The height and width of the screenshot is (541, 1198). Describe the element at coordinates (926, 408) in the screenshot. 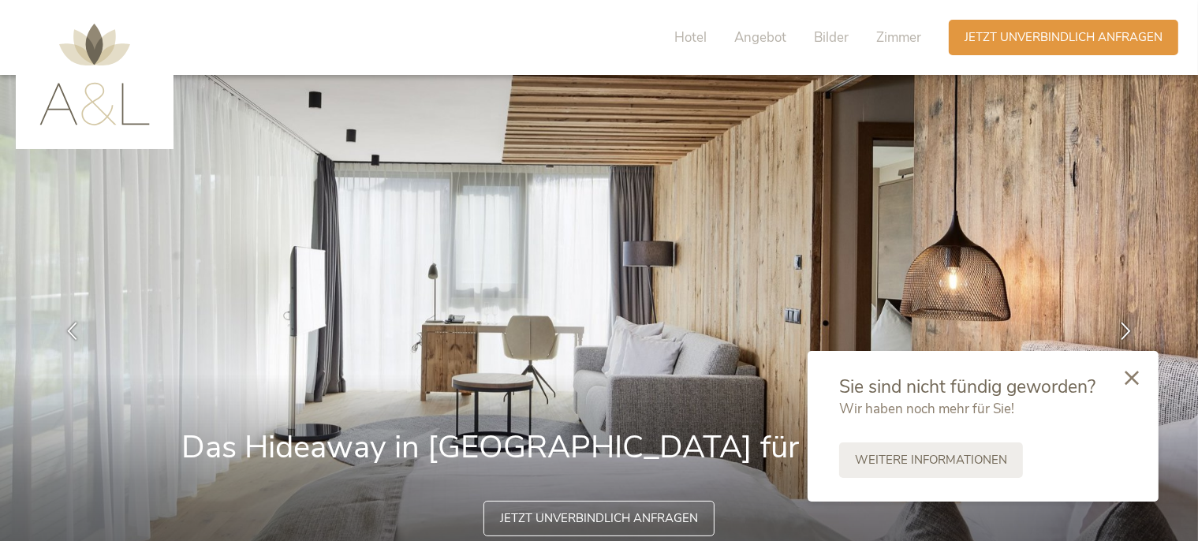

I see `span: Wir haben noch mehr für Sie!` at that location.